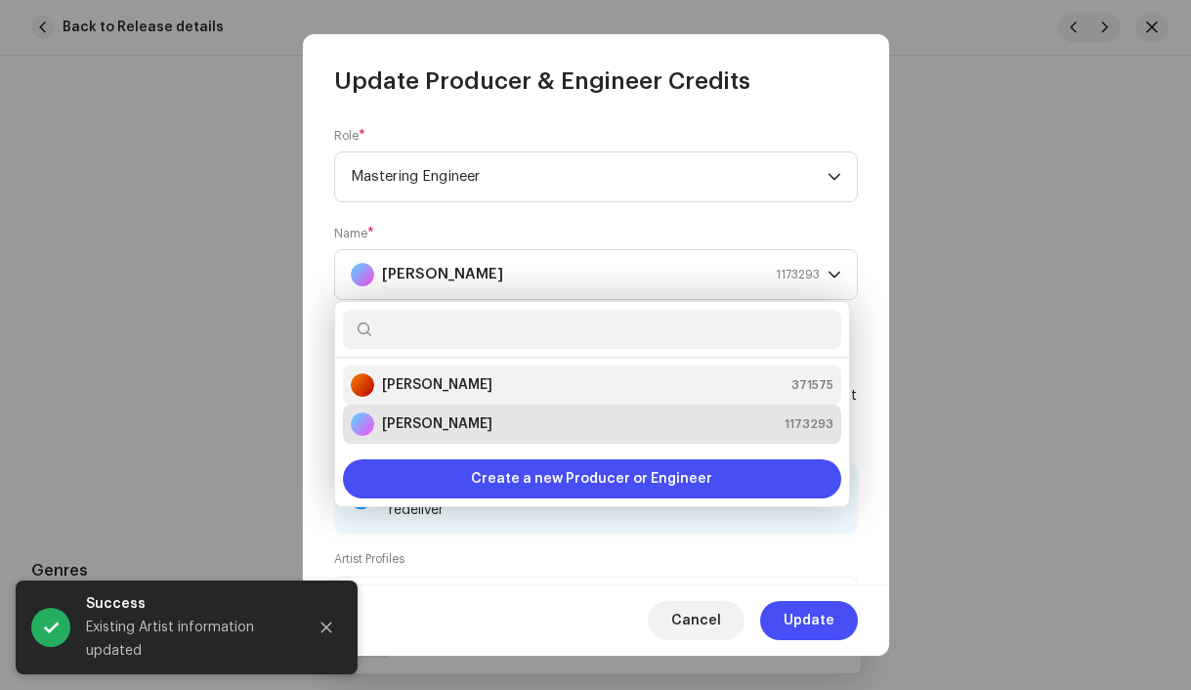  I want to click on label: Name, so click(354, 234).